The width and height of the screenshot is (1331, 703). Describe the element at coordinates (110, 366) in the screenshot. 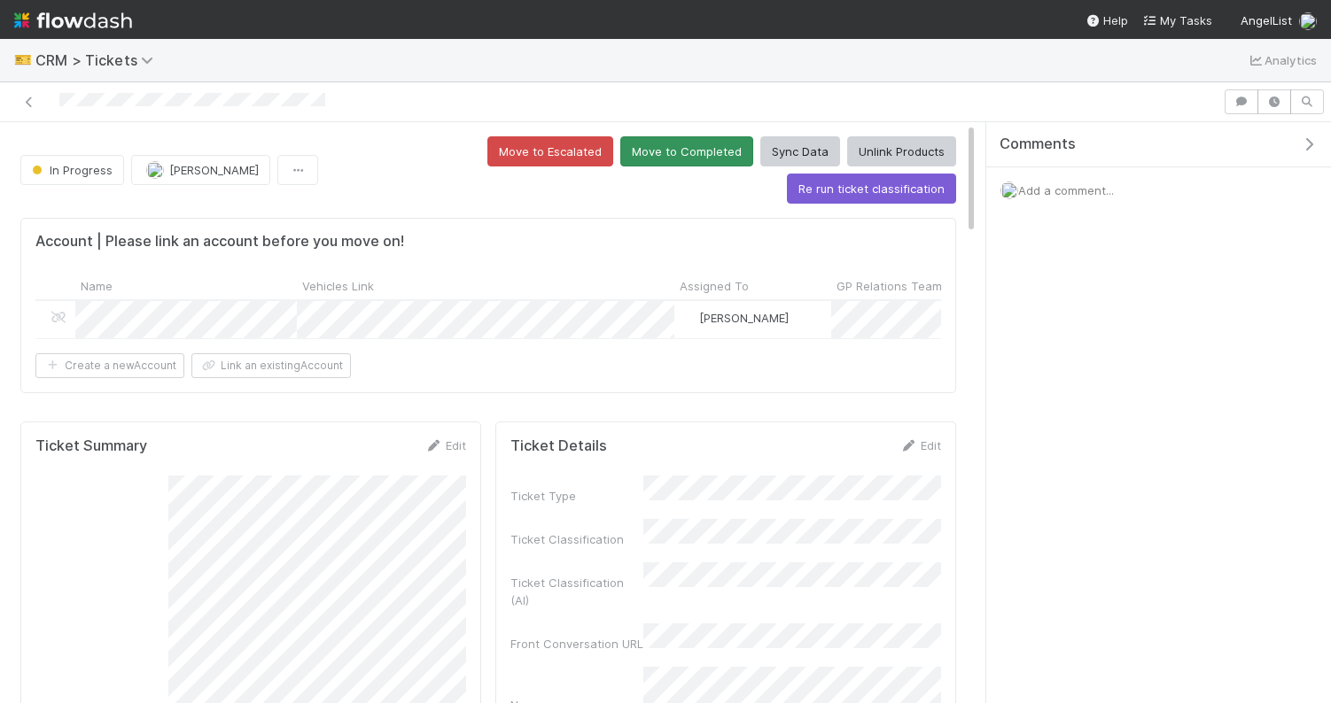

I see `button: Create a newAccount` at that location.